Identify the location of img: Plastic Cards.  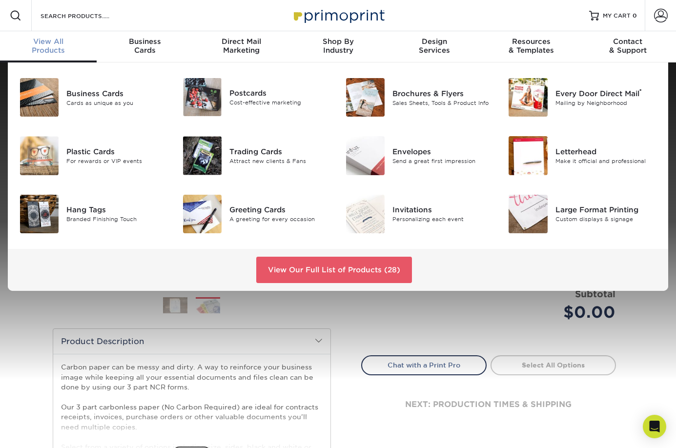
(39, 155).